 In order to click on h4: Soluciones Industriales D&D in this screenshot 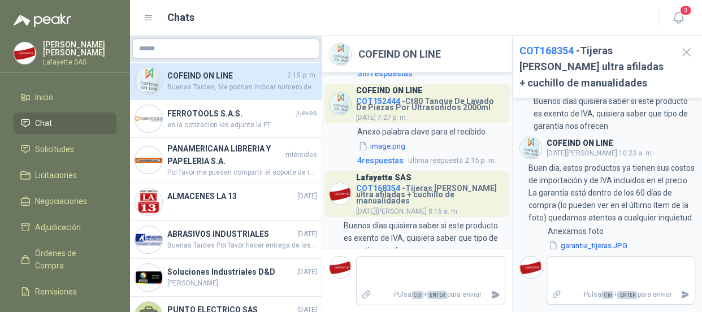, I will do `click(231, 272)`.